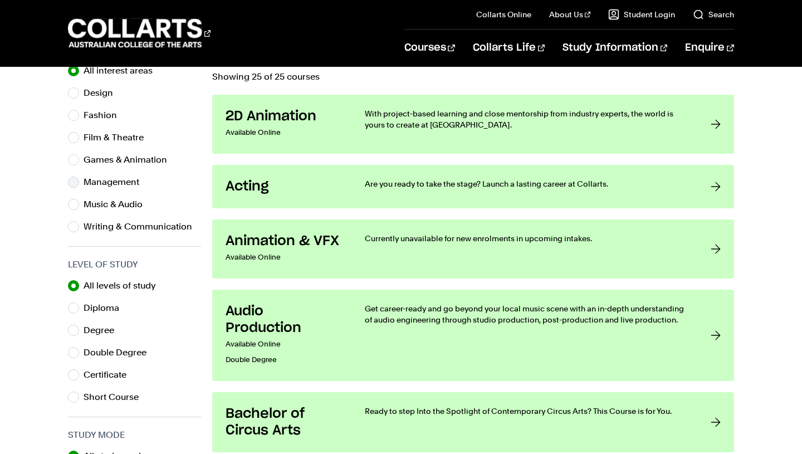 This screenshot has height=454, width=802. Describe the element at coordinates (284, 116) in the screenshot. I see `h3: 2D Animation` at that location.